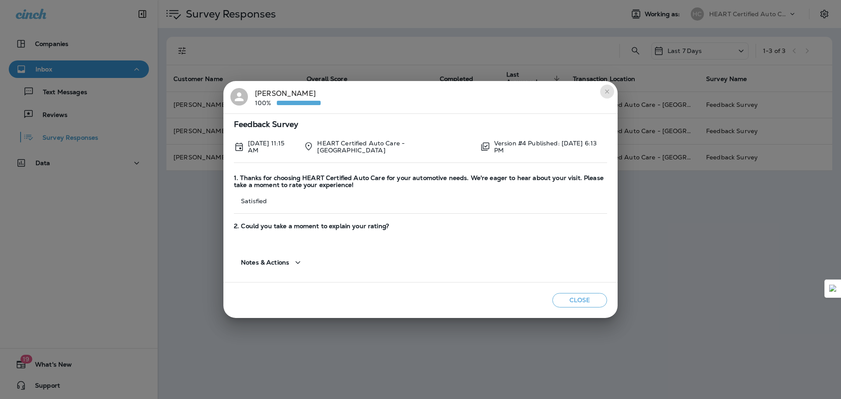 This screenshot has height=399, width=841. I want to click on p: Satisfied, so click(420, 201).